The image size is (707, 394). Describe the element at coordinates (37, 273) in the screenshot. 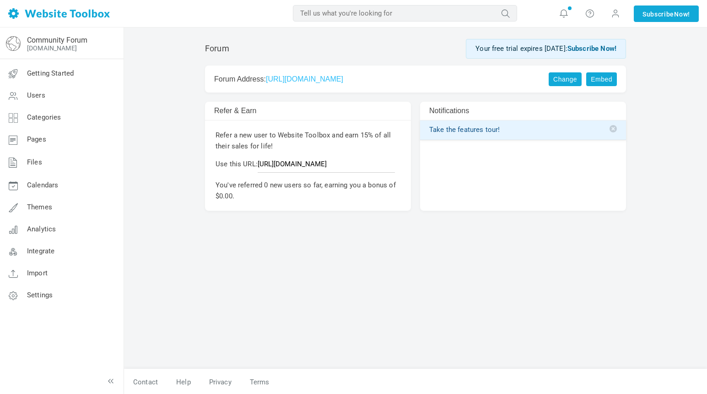

I see `span: Import` at that location.